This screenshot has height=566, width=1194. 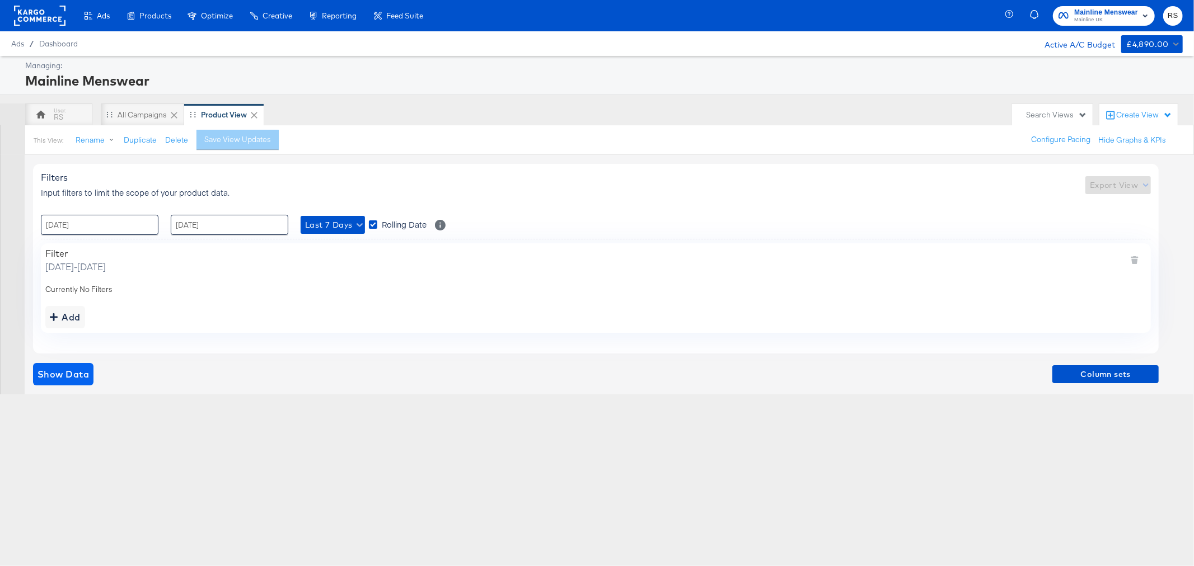 I want to click on div: Active A/C Budget, so click(x=1074, y=44).